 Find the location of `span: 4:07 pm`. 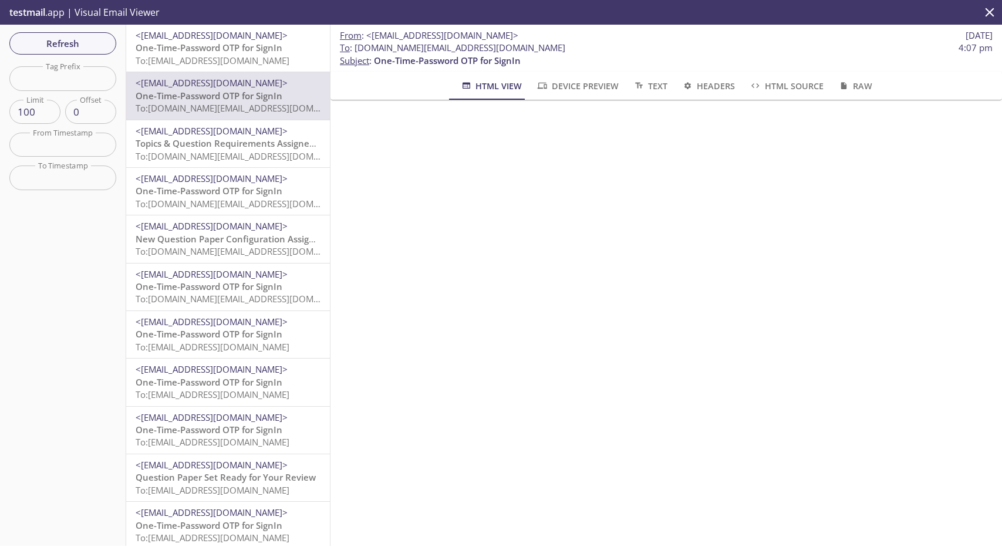

span: 4:07 pm is located at coordinates (976, 48).